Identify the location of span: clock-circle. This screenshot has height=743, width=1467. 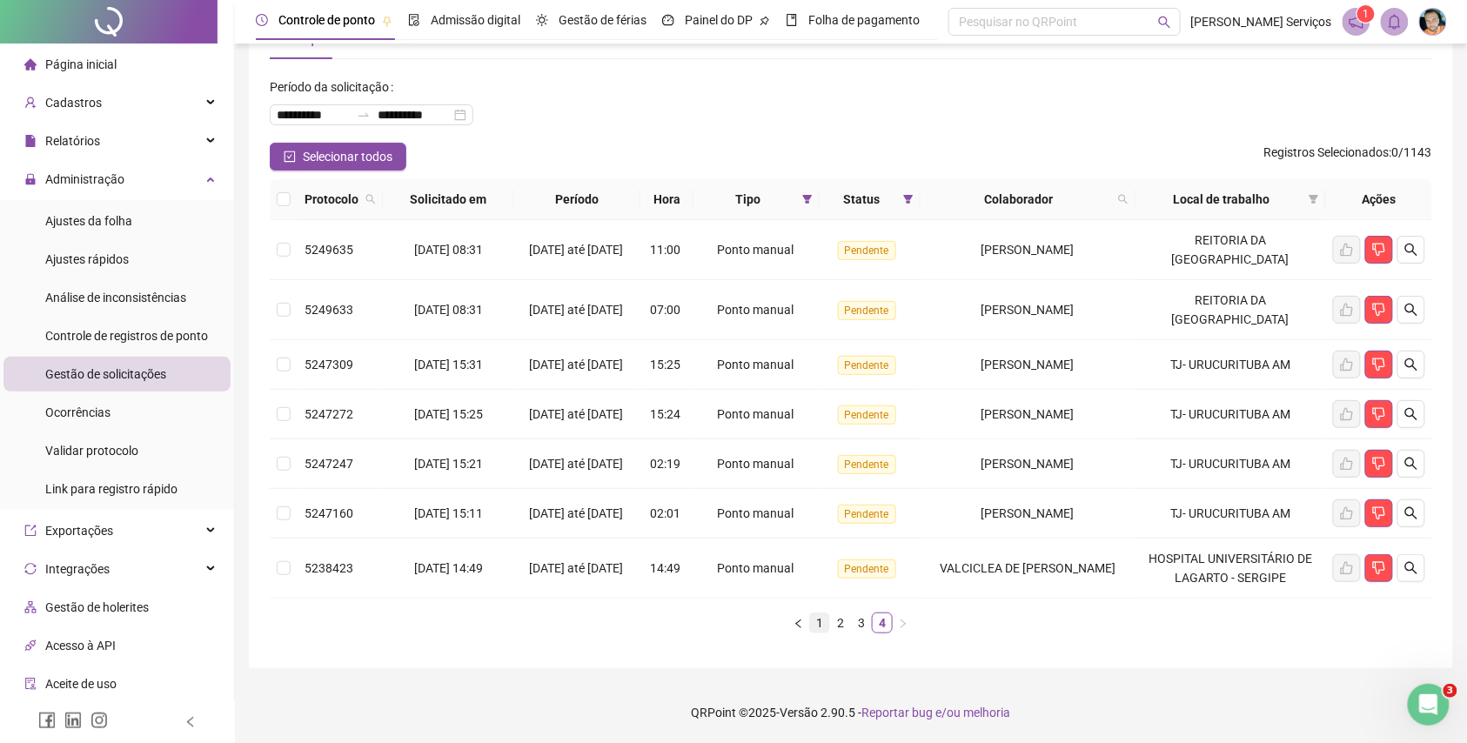
(262, 20).